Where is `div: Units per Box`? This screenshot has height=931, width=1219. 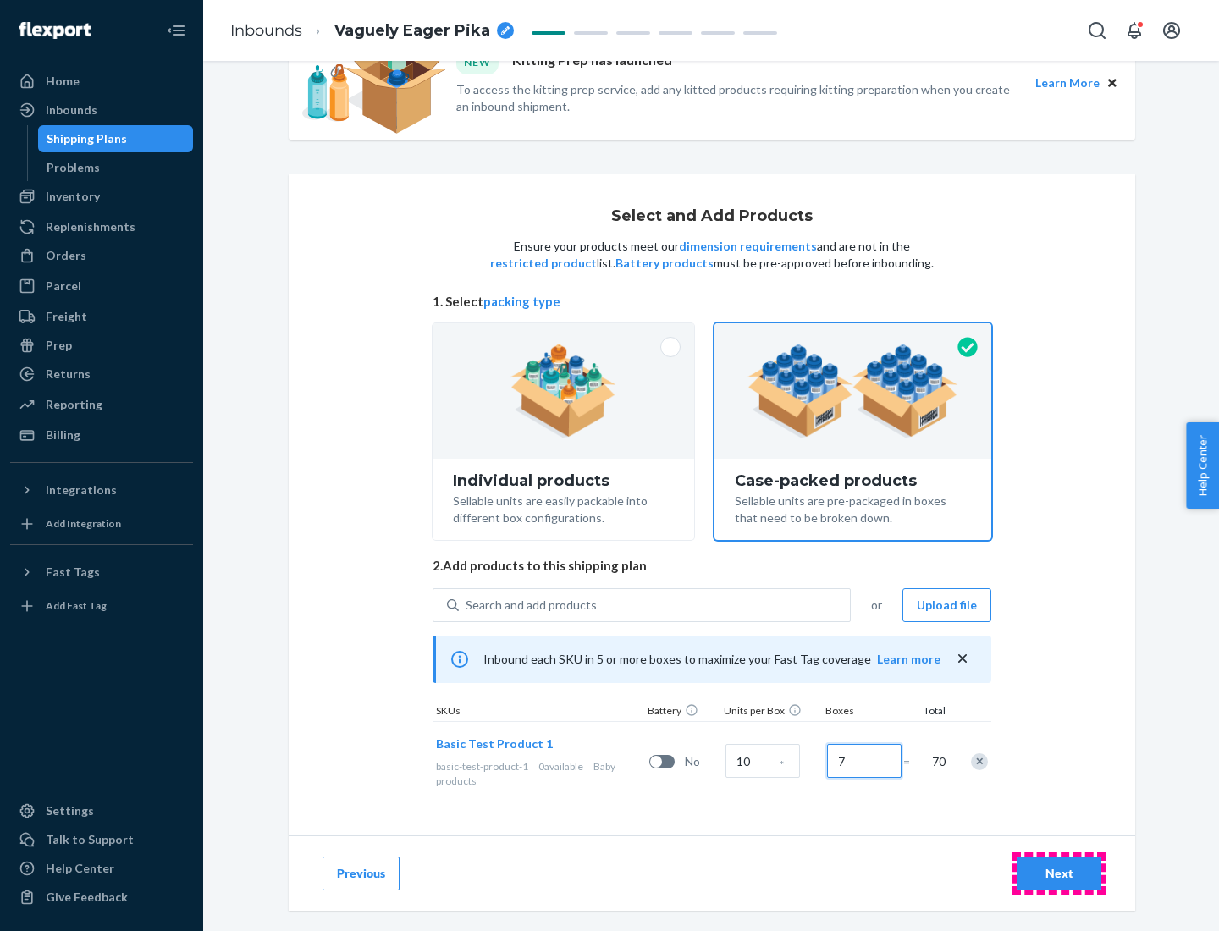
div: Units per Box is located at coordinates (771, 712).